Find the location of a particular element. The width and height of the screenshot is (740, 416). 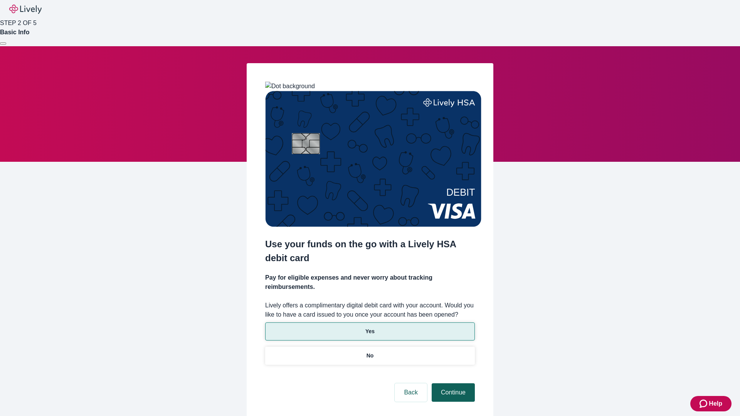

span: Help is located at coordinates (715, 404).